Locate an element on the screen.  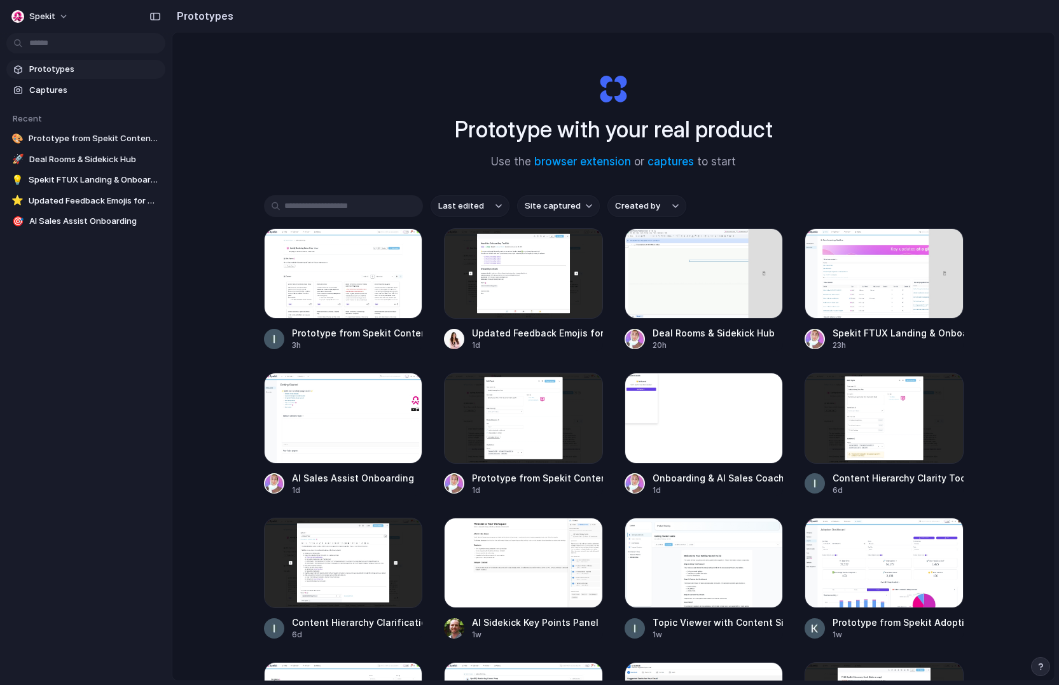
a: browser extension is located at coordinates (583, 162).